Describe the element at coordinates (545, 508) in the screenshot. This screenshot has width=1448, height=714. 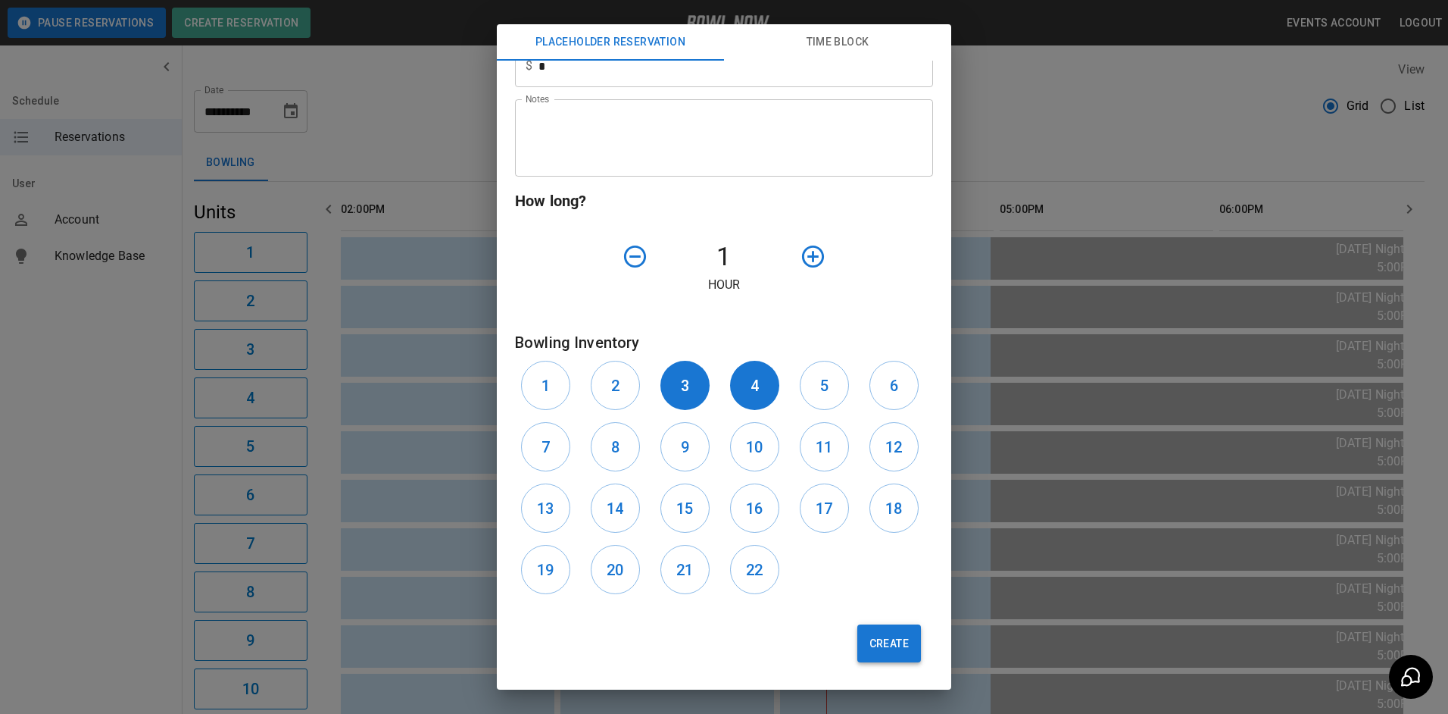
I see `h6: 13` at that location.